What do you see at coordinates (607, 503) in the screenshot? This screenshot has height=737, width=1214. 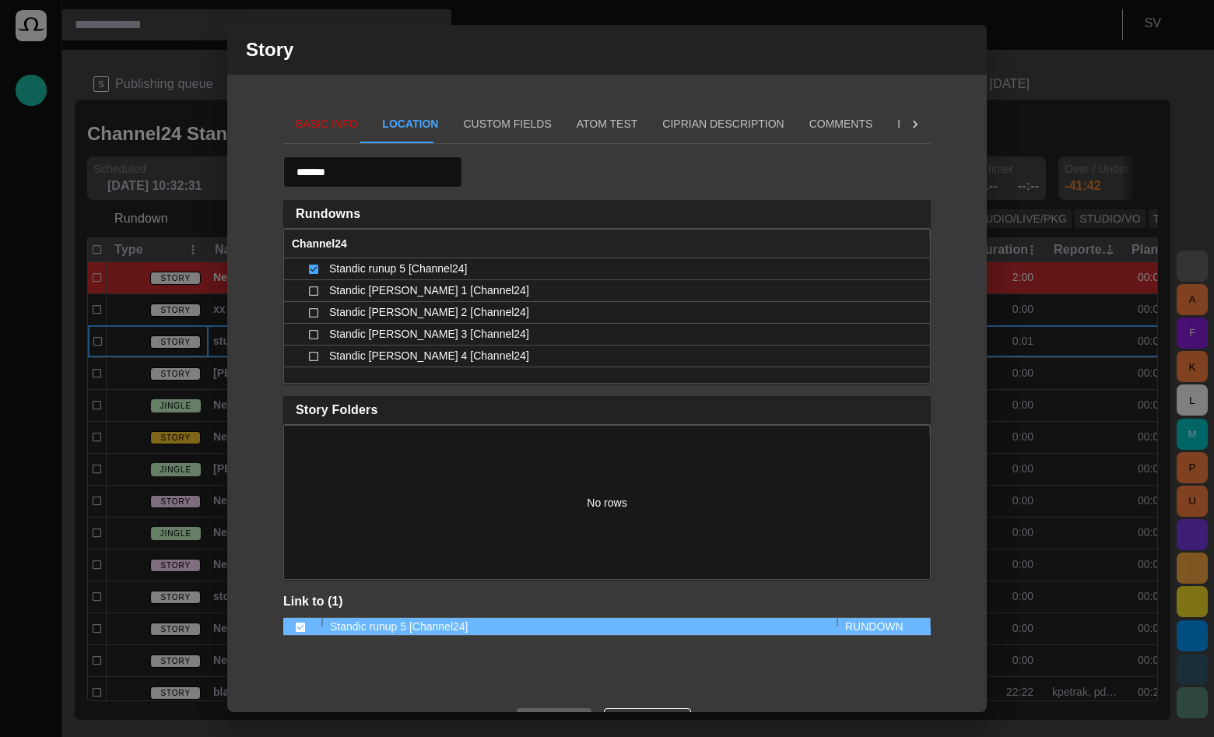 I see `div: No rows` at bounding box center [607, 503].